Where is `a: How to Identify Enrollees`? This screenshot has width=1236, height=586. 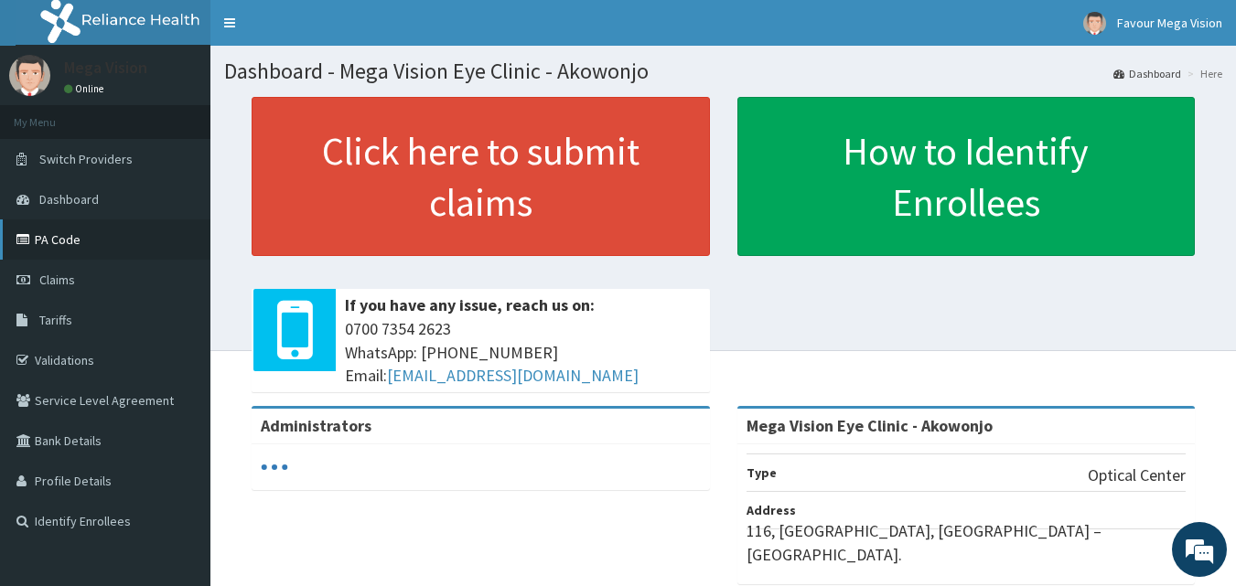
a: How to Identify Enrollees is located at coordinates (966, 177).